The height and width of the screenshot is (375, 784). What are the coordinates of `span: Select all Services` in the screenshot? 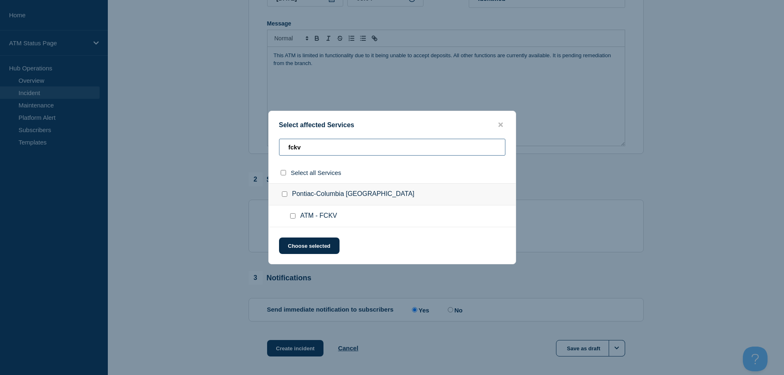 It's located at (316, 172).